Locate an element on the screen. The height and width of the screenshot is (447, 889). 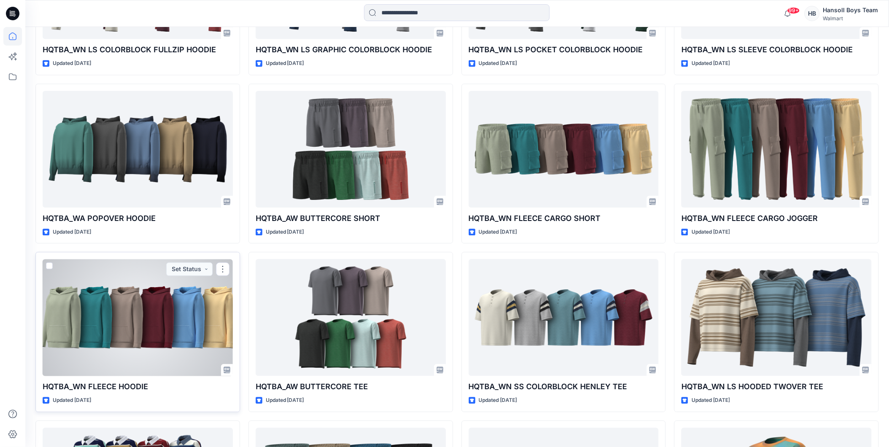
a: HQTBA_WN FLEECE HOODIE is located at coordinates (138, 318).